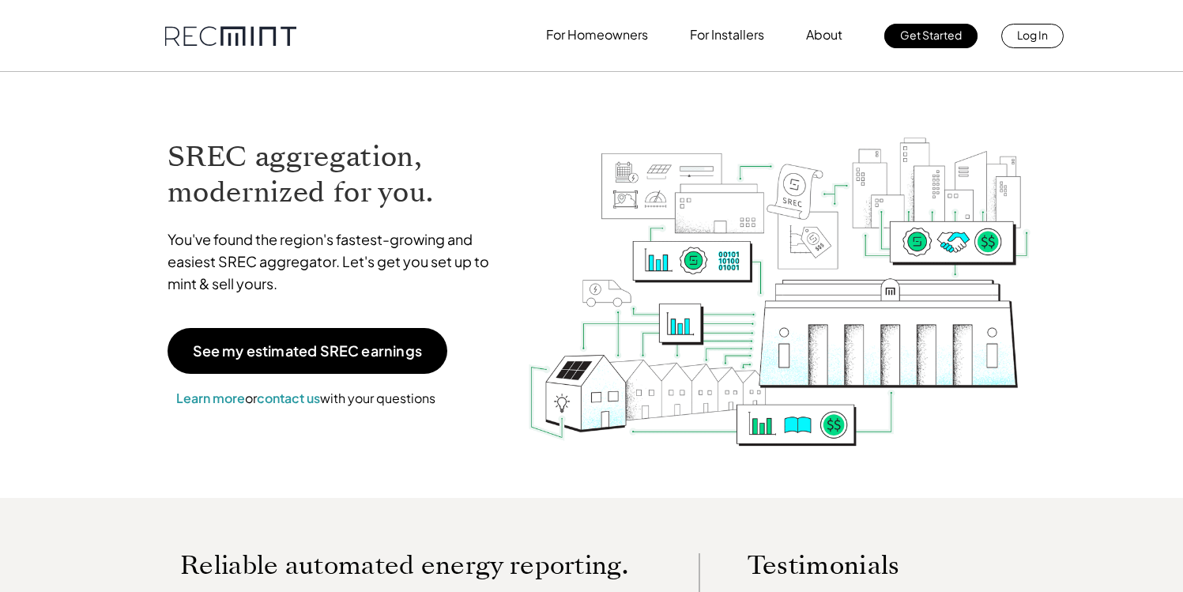  I want to click on p: Reliable automated energy reporting., so click(416, 565).